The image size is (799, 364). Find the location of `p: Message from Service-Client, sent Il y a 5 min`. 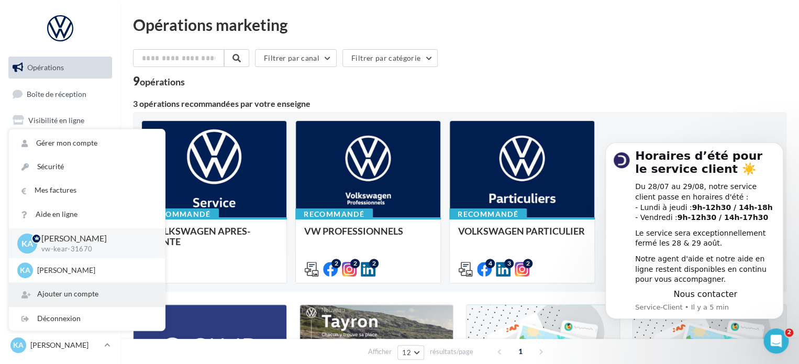

p: Message from Service-Client, sent Il y a 5 min is located at coordinates (116, 180).